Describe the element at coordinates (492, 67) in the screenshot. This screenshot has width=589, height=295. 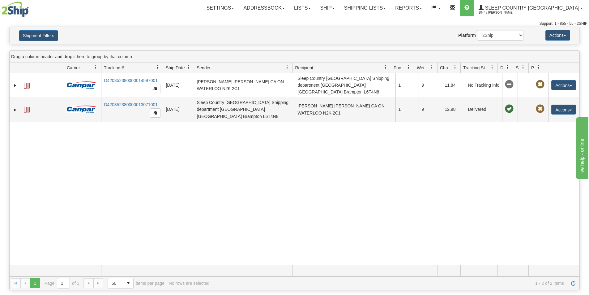
I see `a: Tracking Status filter column settings` at that location.